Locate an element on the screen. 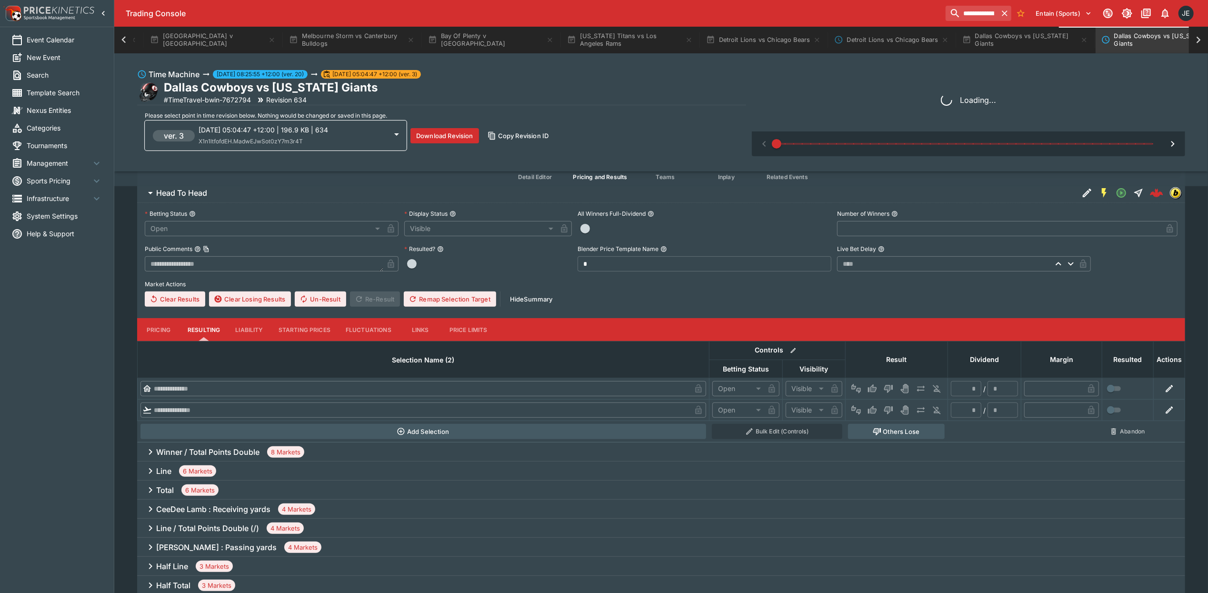 This screenshot has height=593, width=1208. span: System Settings is located at coordinates (64, 216).